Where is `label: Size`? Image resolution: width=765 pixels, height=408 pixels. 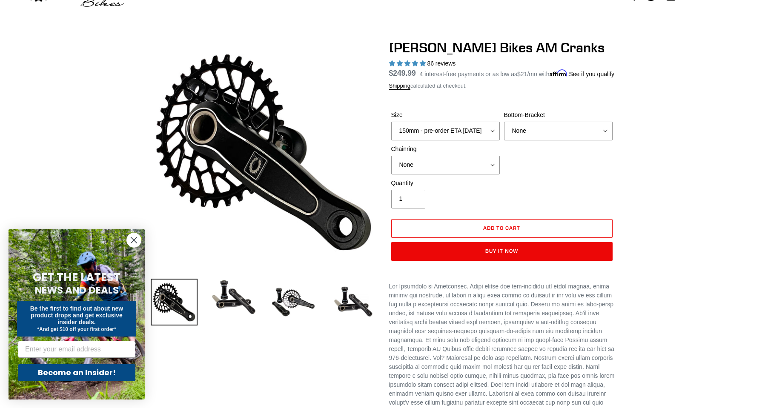
label: Size is located at coordinates (445, 115).